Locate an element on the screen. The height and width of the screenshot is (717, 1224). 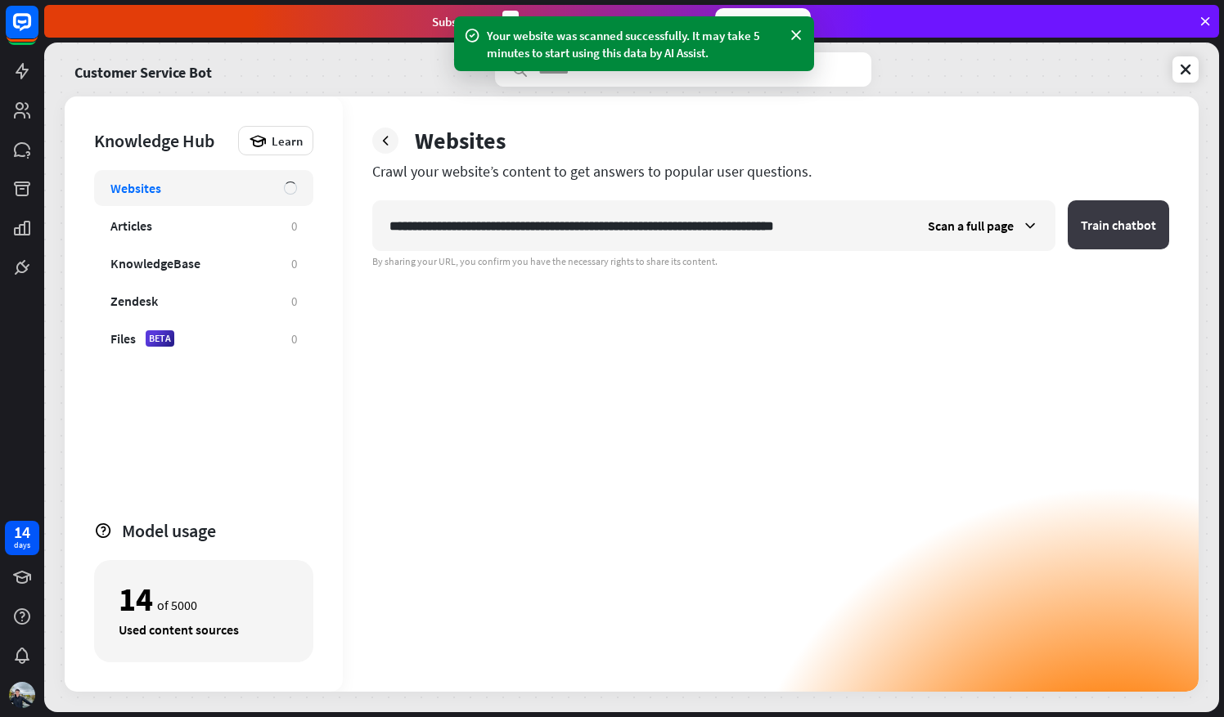
div: By sharing your URL, you confirm you have the necessary rights to share its content. is located at coordinates (771, 262).